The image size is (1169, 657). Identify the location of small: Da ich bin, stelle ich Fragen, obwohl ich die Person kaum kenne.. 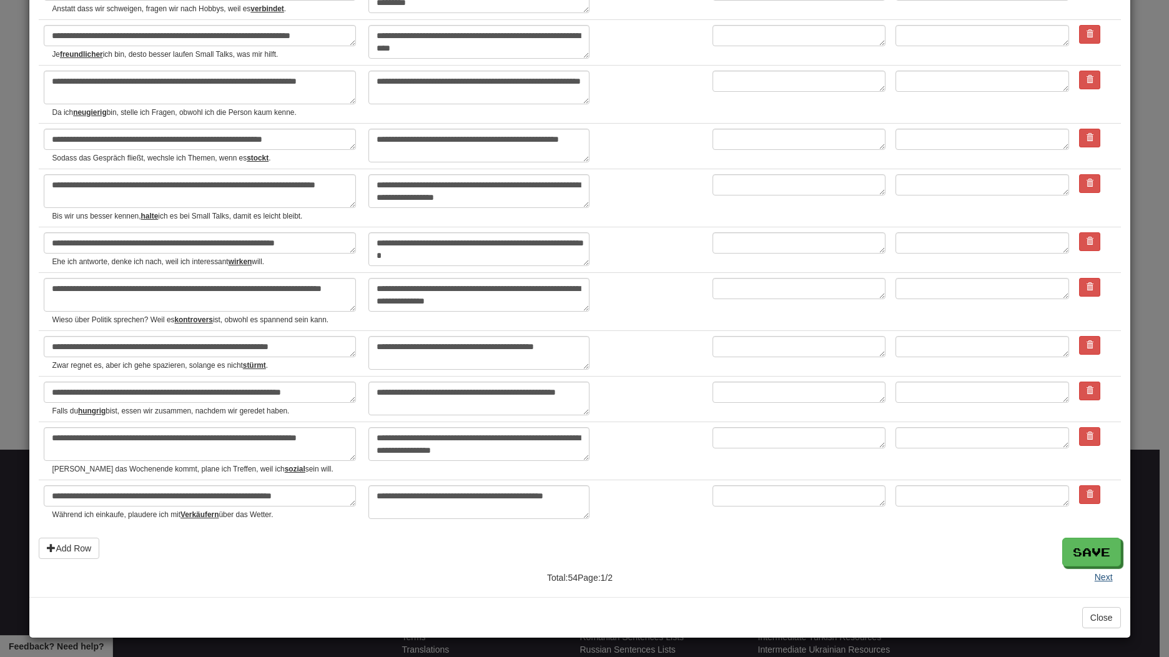
(205, 112).